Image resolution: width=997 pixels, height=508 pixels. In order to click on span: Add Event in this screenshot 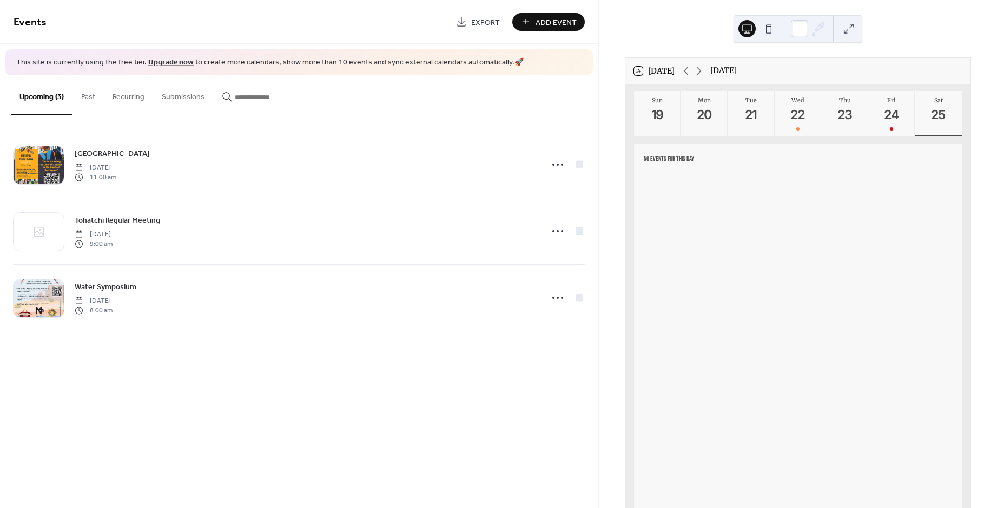, I will do `click(556, 22)`.